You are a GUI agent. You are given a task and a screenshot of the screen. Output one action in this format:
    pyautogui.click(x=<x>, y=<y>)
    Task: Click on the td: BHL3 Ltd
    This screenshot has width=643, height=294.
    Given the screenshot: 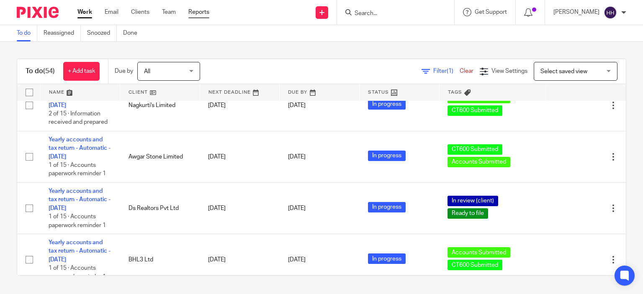 What is the action you would take?
    pyautogui.click(x=160, y=260)
    